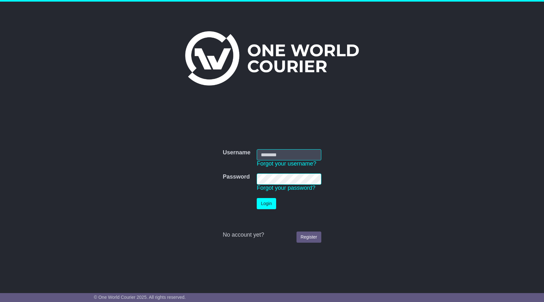 The image size is (544, 302). I want to click on label: Password, so click(236, 177).